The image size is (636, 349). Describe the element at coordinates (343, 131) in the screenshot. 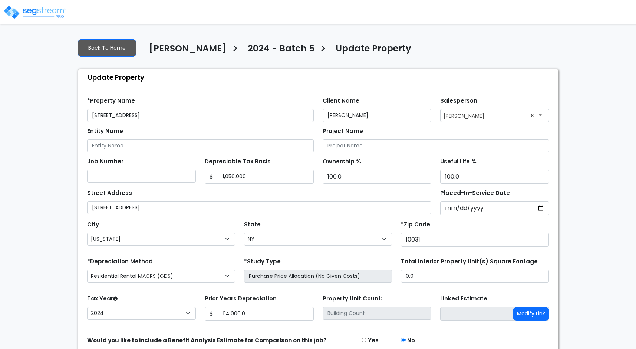

I see `label: Project Name` at that location.